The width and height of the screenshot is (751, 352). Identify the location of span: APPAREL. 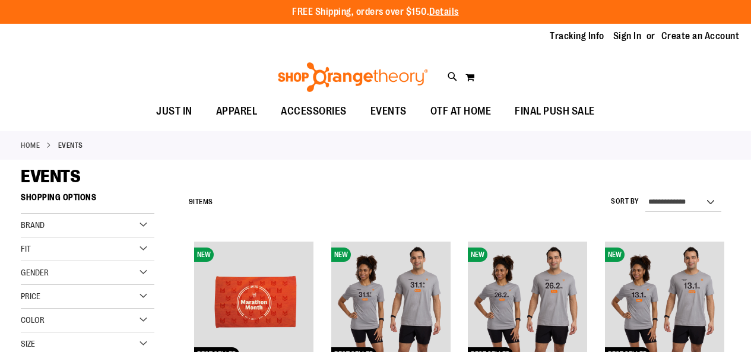
(237, 111).